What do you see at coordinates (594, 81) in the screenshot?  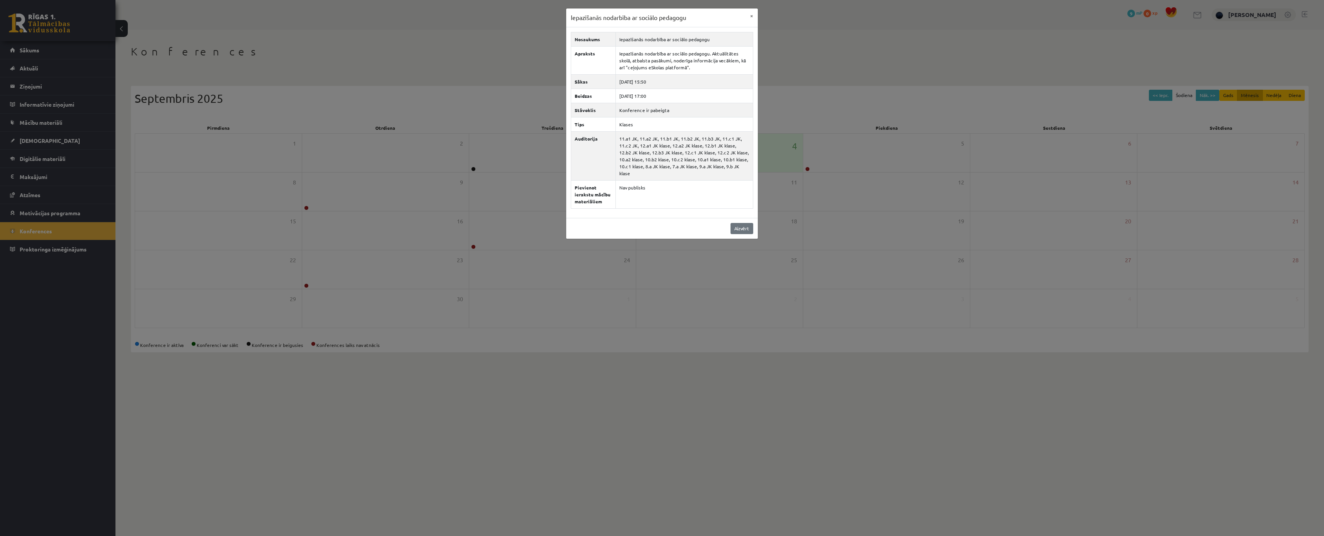 I see `th: Sākas` at bounding box center [594, 81].